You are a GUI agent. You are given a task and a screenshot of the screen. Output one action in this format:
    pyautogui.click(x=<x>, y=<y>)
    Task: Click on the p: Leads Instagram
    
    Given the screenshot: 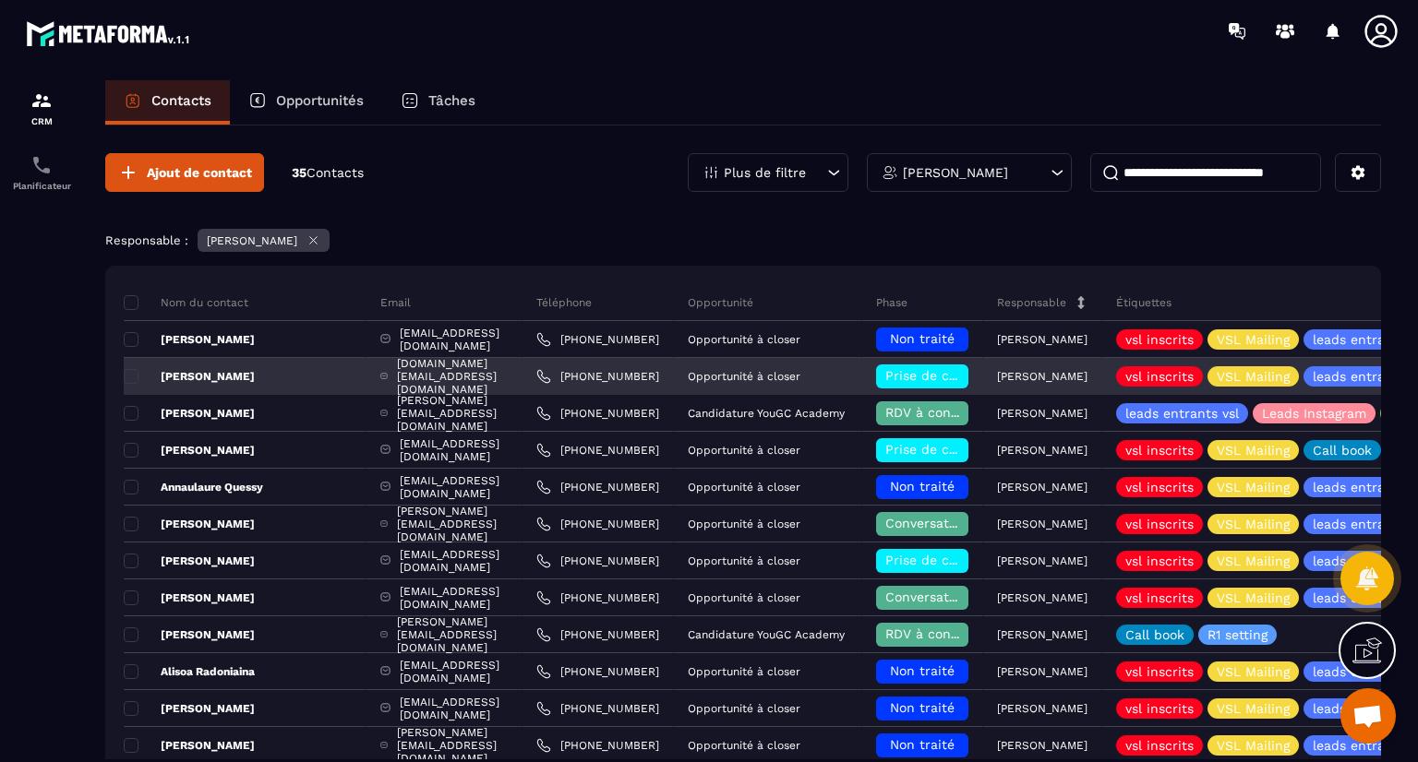 What is the action you would take?
    pyautogui.click(x=1313, y=413)
    